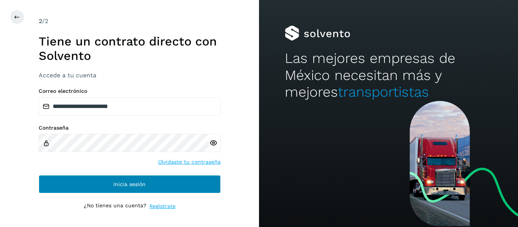 The width and height of the screenshot is (518, 227). Describe the element at coordinates (162, 206) in the screenshot. I see `a: Regístrate` at that location.